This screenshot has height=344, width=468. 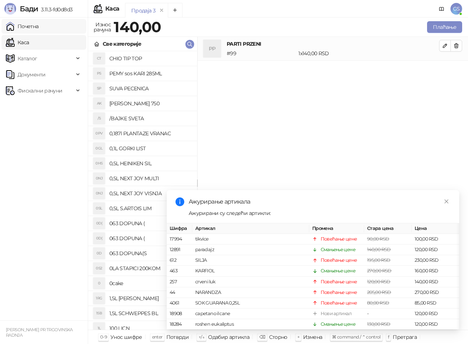 I want to click on div: grid, so click(x=142, y=190).